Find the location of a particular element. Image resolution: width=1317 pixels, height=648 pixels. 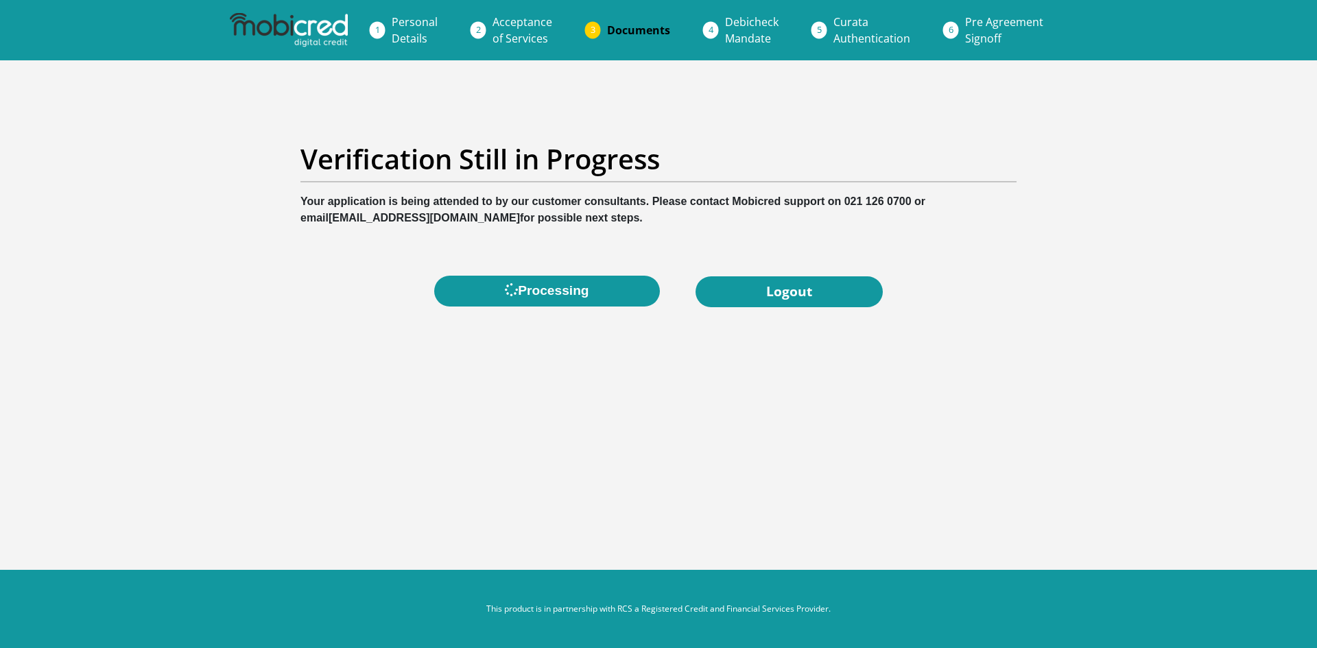

a: Logout is located at coordinates (789, 292).